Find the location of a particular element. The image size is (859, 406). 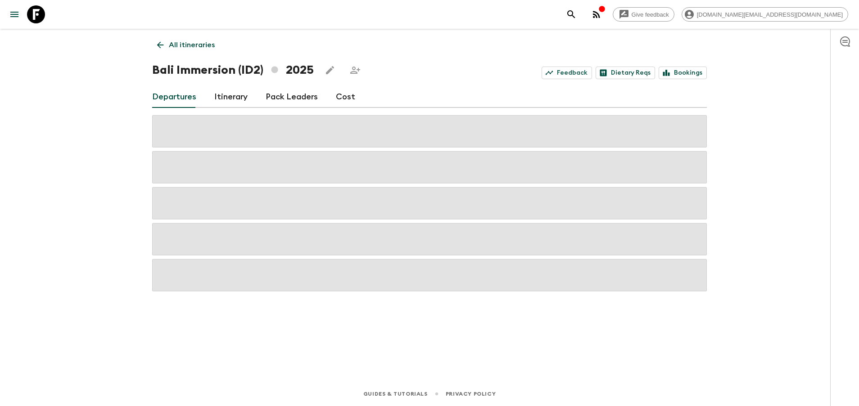

a: Bookings is located at coordinates (682, 73).